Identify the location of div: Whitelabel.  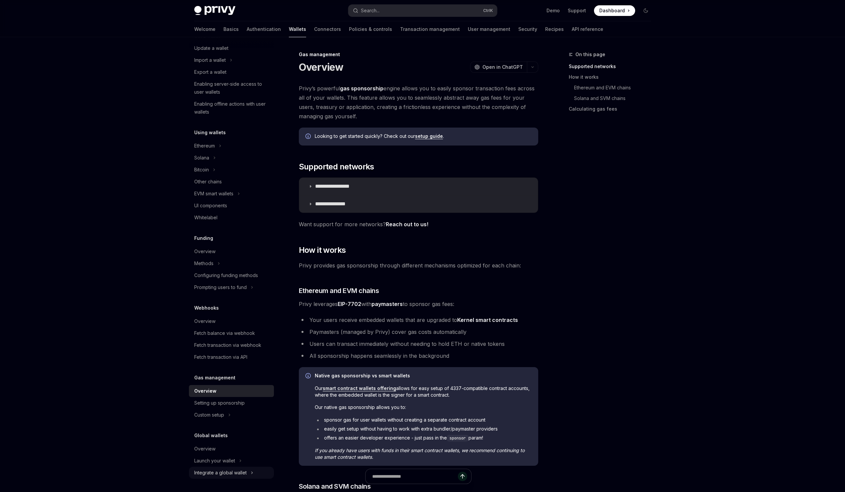
(206, 218).